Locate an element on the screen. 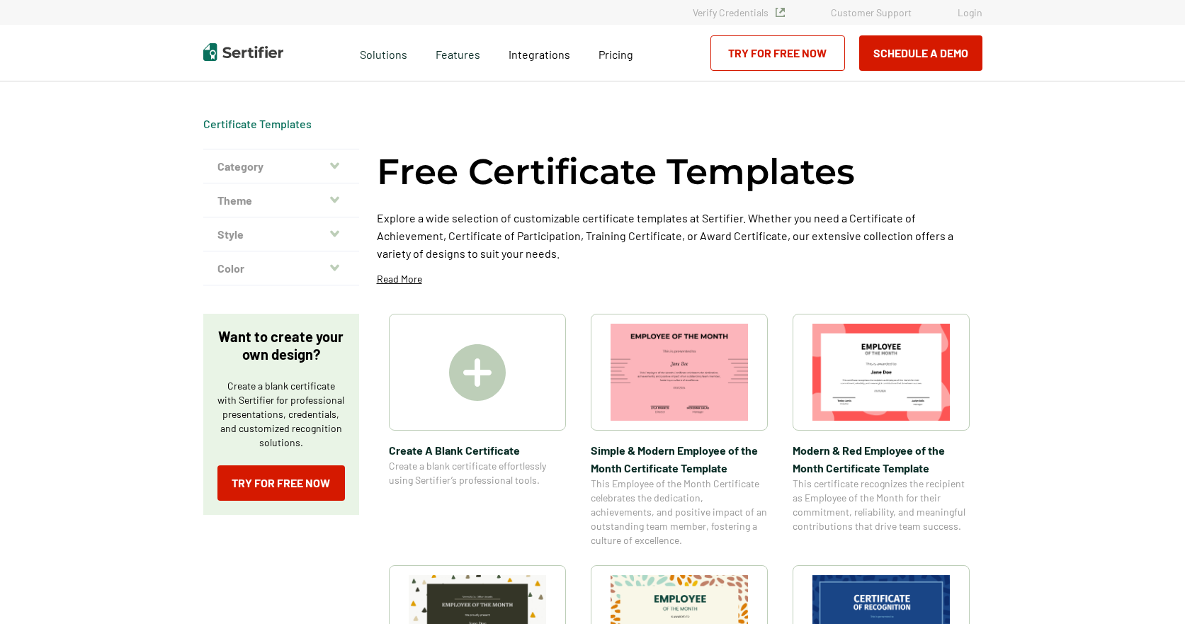 Image resolution: width=1185 pixels, height=624 pixels. span: Simple & Modern Employee of the Month Certificate Template is located at coordinates (679, 459).